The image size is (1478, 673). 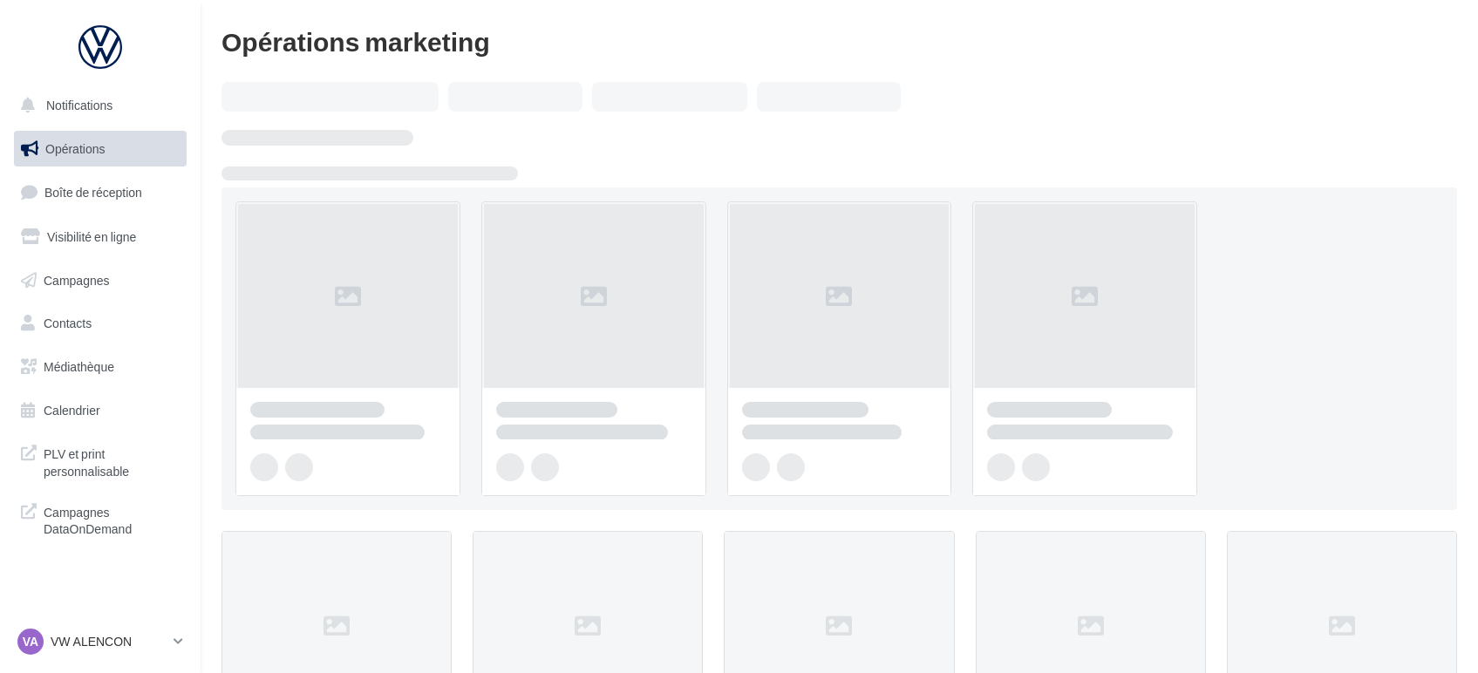 I want to click on a: Campagnes, so click(x=100, y=281).